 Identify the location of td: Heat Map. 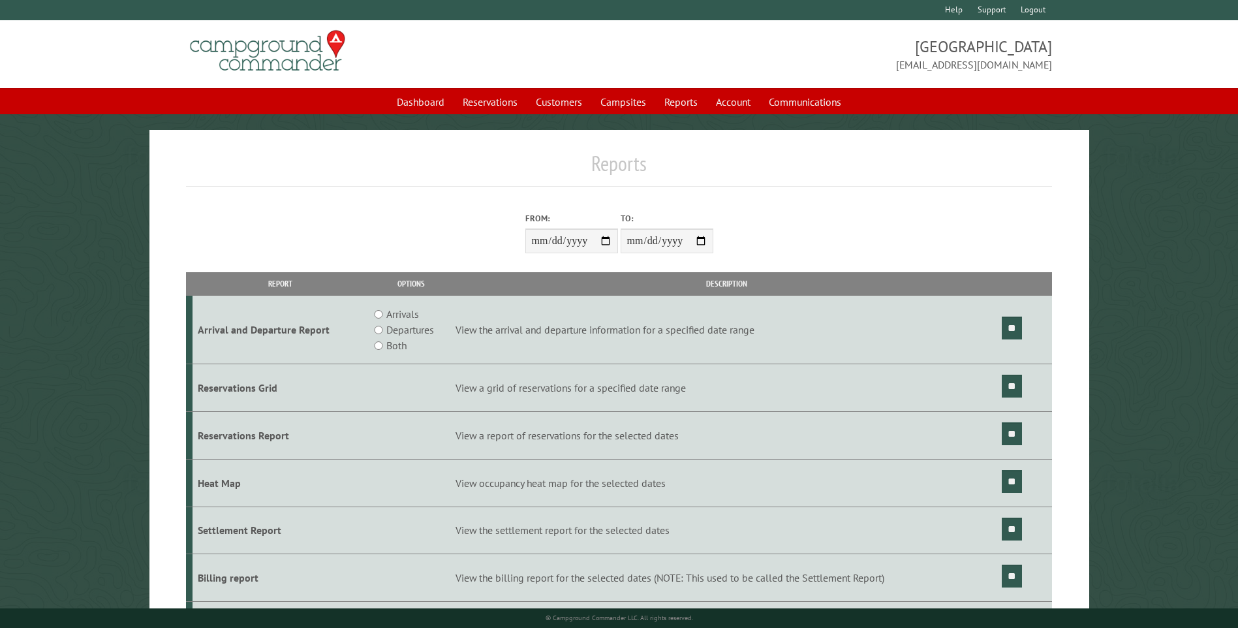
(280, 482).